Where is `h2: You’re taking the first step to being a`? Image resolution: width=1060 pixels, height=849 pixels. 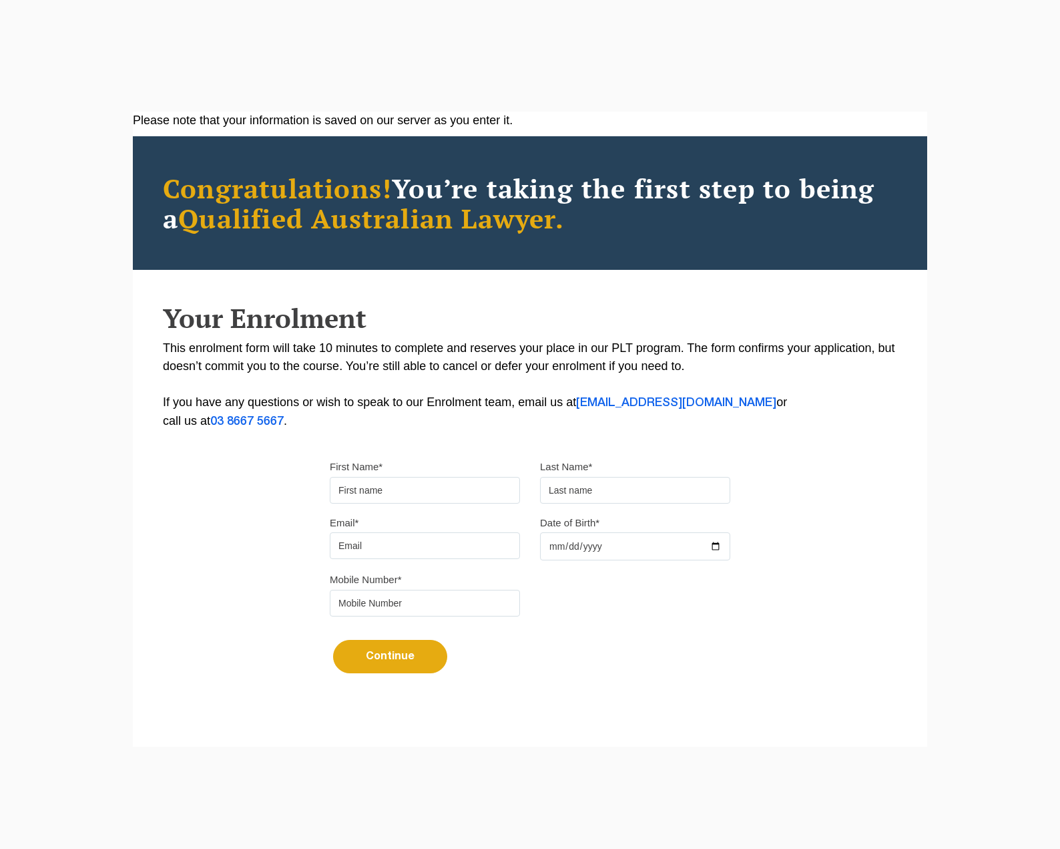
h2: You’re taking the first step to being a is located at coordinates (530, 203).